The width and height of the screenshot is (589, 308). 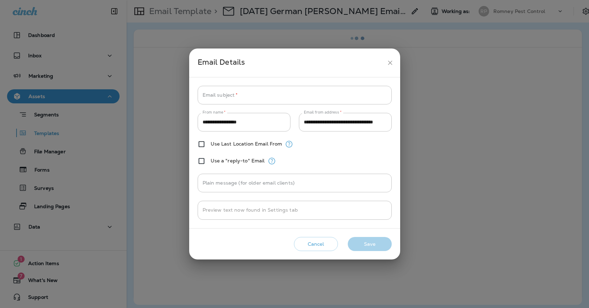 I want to click on label: Email from address, so click(x=322, y=112).